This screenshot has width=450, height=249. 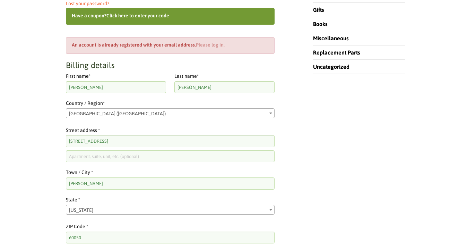 I want to click on span: State, so click(x=170, y=209).